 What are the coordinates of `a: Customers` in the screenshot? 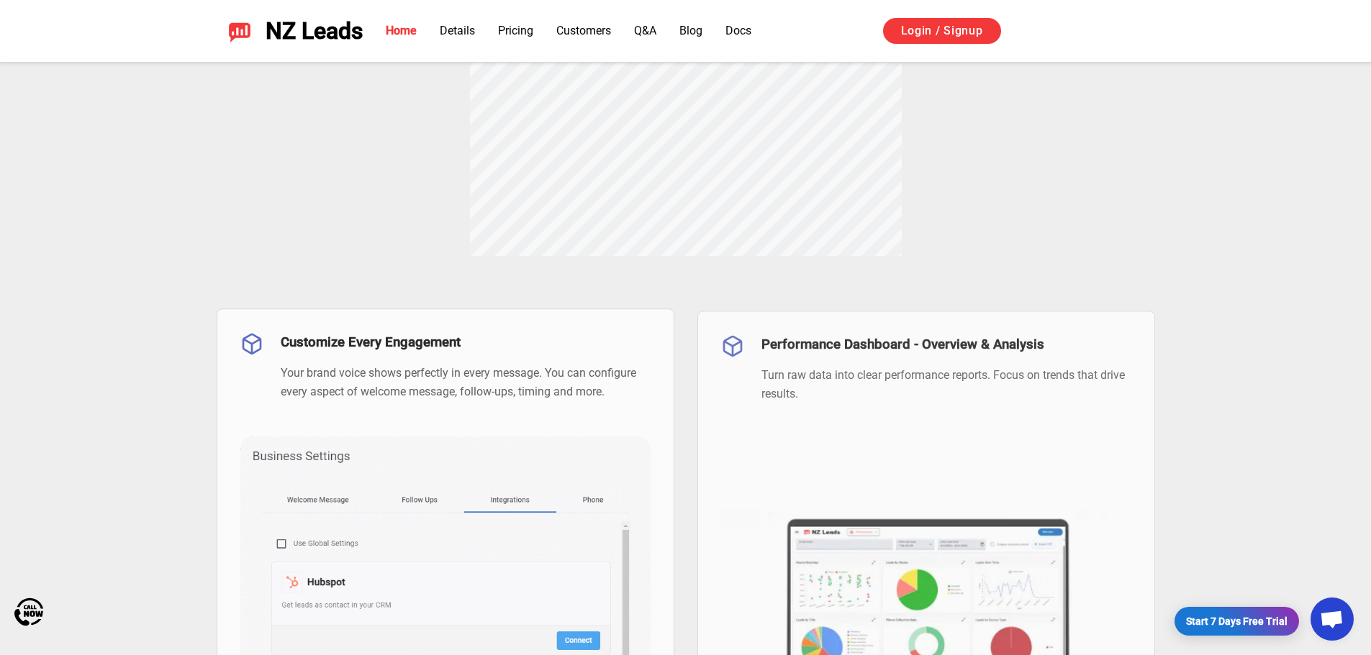 It's located at (584, 30).